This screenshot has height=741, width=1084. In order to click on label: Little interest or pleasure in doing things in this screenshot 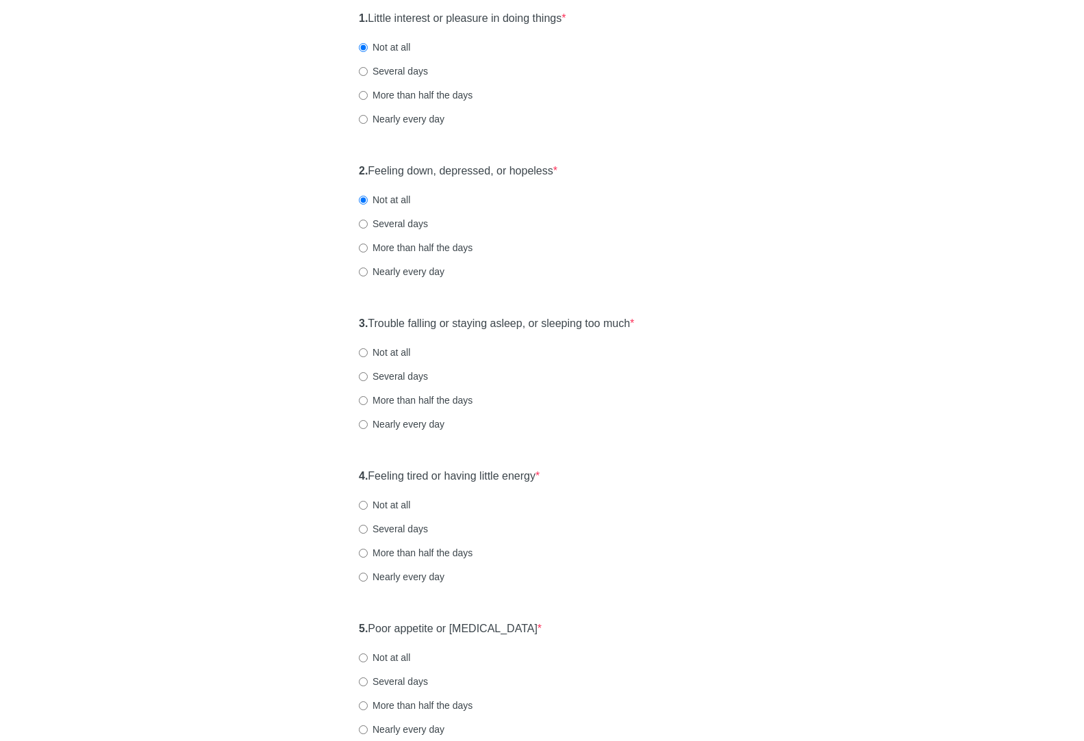, I will do `click(462, 18)`.